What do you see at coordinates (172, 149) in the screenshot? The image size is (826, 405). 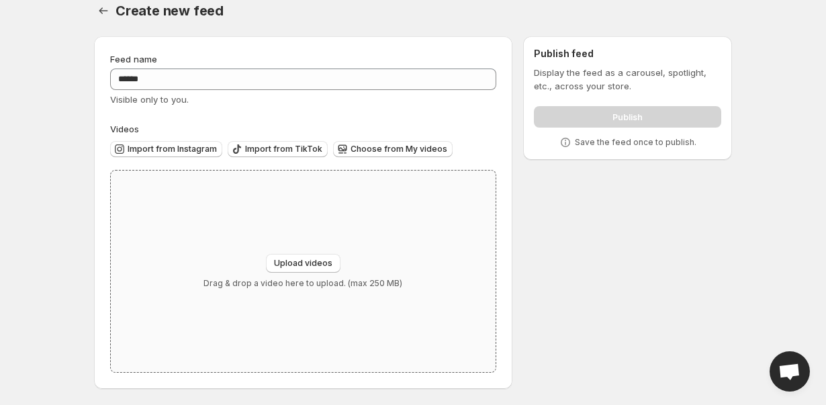 I see `span: Import from Instagram` at bounding box center [172, 149].